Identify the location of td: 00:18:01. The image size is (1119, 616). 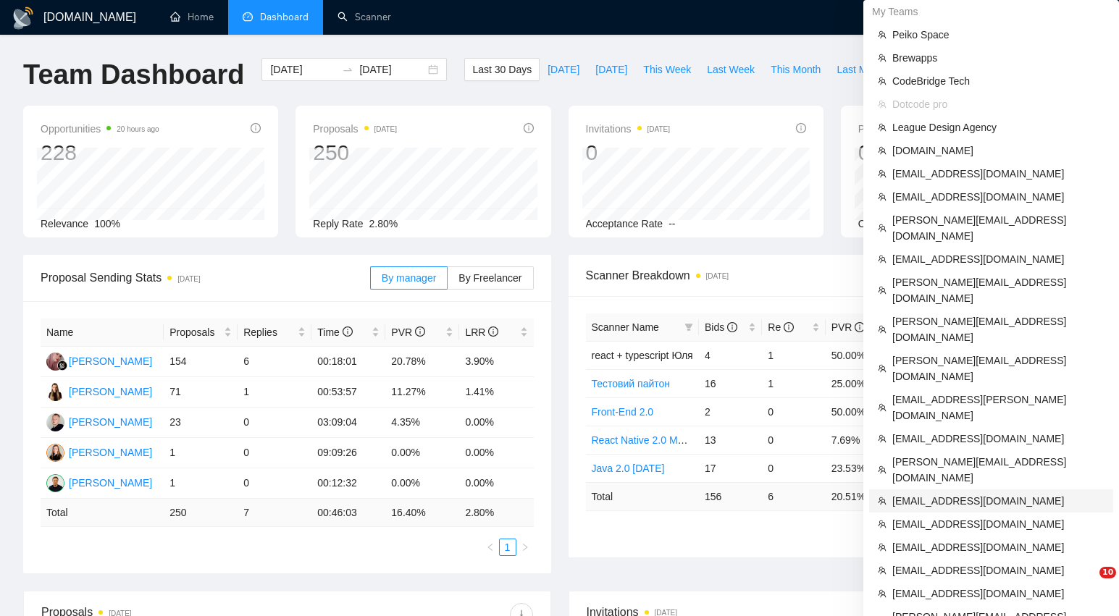
(348, 362).